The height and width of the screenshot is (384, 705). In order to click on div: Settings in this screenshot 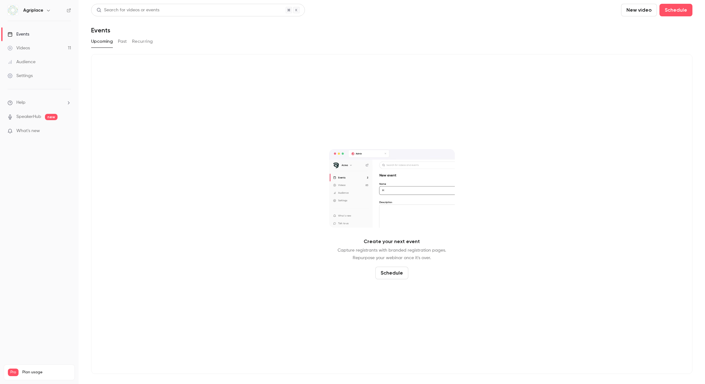, I will do `click(20, 76)`.